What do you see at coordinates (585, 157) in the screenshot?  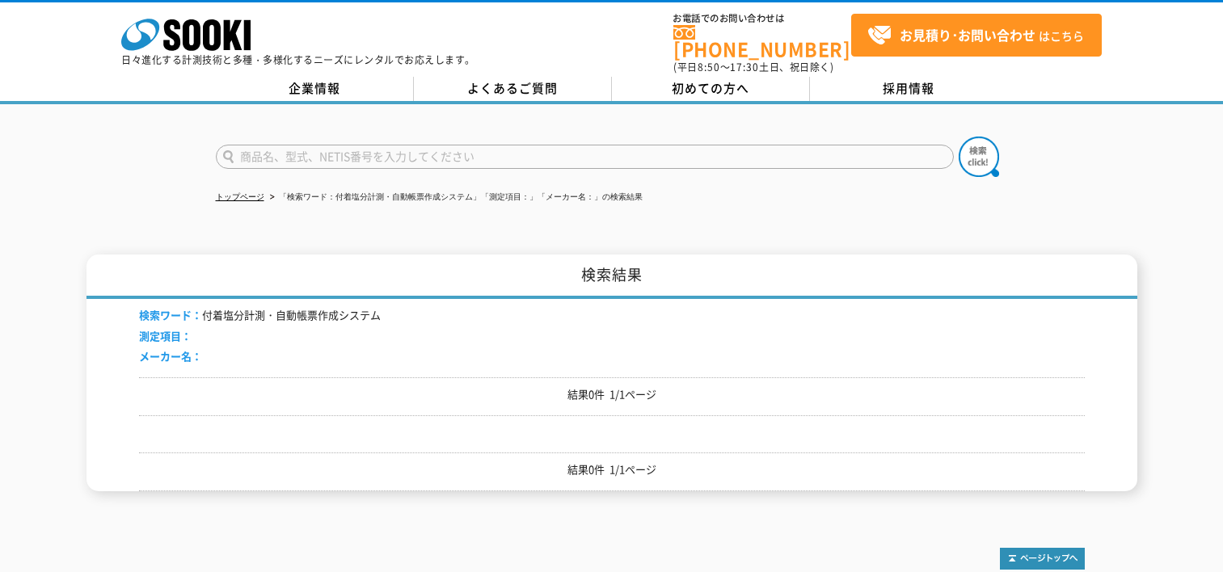 I see `input: 商品名、型式、NETIS番号を入力してください` at bounding box center [585, 157].